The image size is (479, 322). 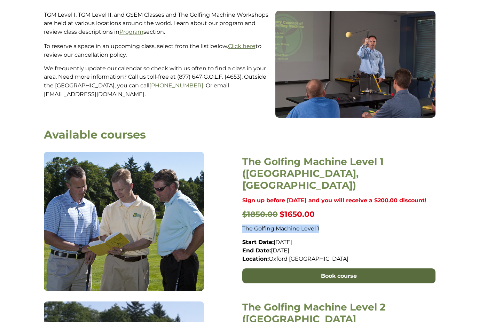 What do you see at coordinates (255, 258) in the screenshot?
I see `strong: Location:` at bounding box center [255, 258].